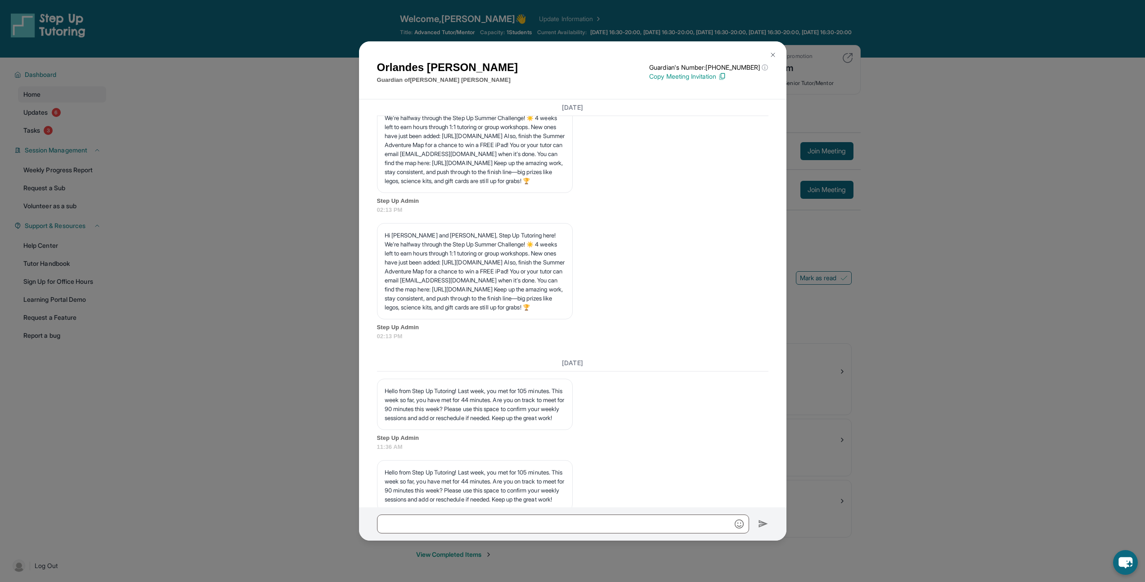 The image size is (1145, 582). What do you see at coordinates (763, 524) in the screenshot?
I see `img: Send icon` at bounding box center [763, 524].